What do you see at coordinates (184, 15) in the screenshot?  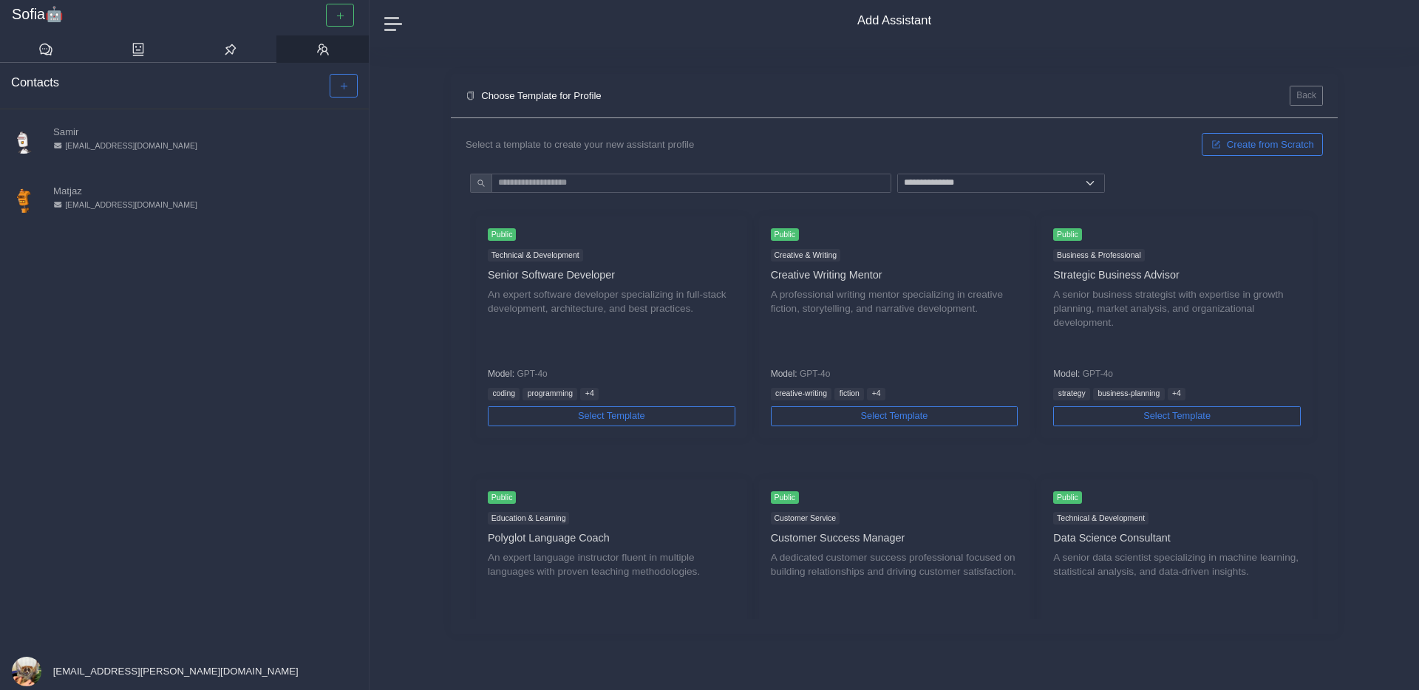 I see `h3: Sofia🤖` at bounding box center [184, 15].